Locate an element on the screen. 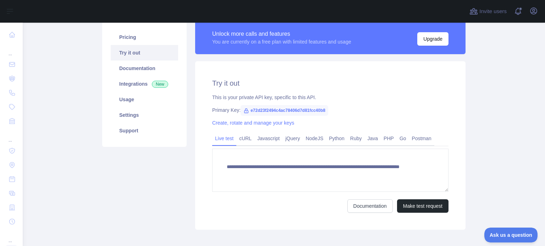 The image size is (545, 246). button: Upgrade is located at coordinates (433, 39).